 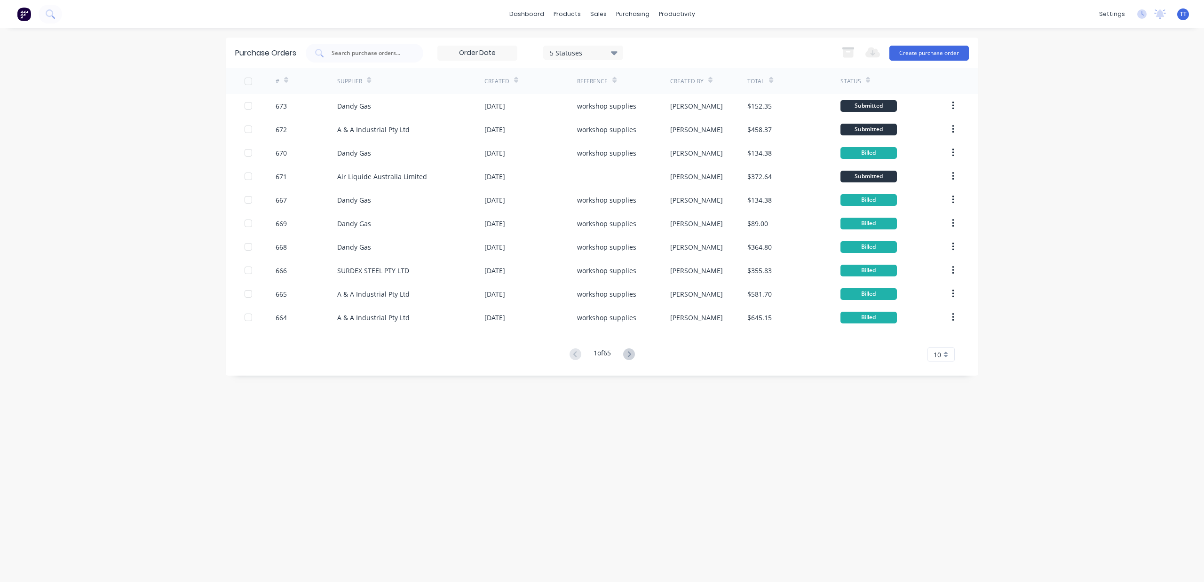 I want to click on div: settings, so click(x=1111, y=14).